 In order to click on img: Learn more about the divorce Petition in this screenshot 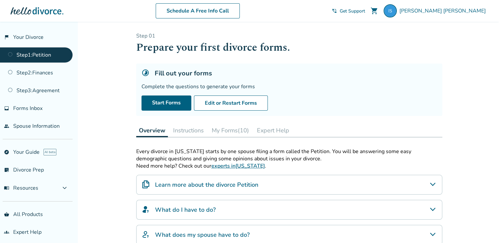, I will do `click(146, 185)`.